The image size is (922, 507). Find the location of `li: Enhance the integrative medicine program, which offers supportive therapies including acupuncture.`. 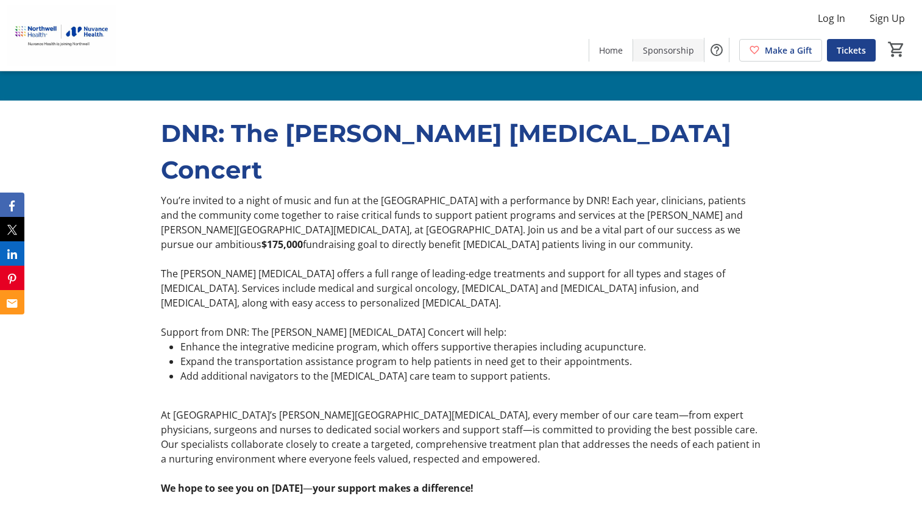

li: Enhance the integrative medicine program, which offers supportive therapies including acupuncture. is located at coordinates (470, 347).